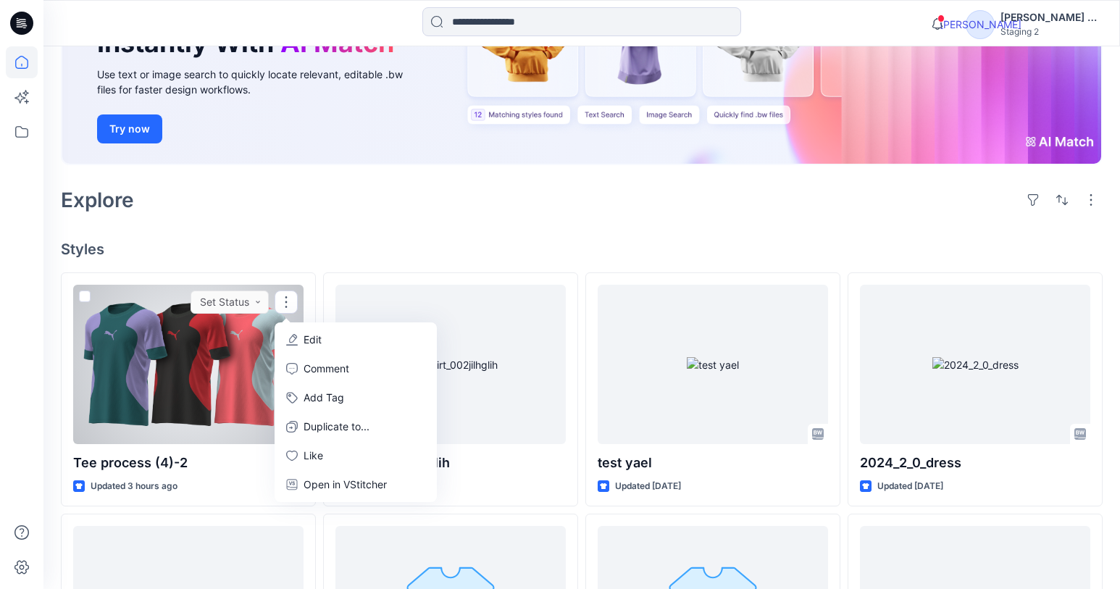  What do you see at coordinates (324, 398) in the screenshot?
I see `p: Add Tag` at bounding box center [324, 398].